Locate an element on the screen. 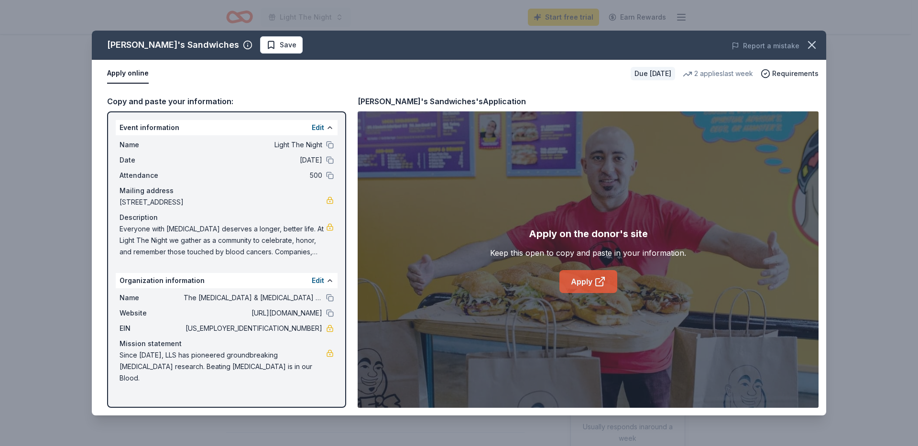 The height and width of the screenshot is (446, 918). div: Mission statement is located at coordinates (227, 344).